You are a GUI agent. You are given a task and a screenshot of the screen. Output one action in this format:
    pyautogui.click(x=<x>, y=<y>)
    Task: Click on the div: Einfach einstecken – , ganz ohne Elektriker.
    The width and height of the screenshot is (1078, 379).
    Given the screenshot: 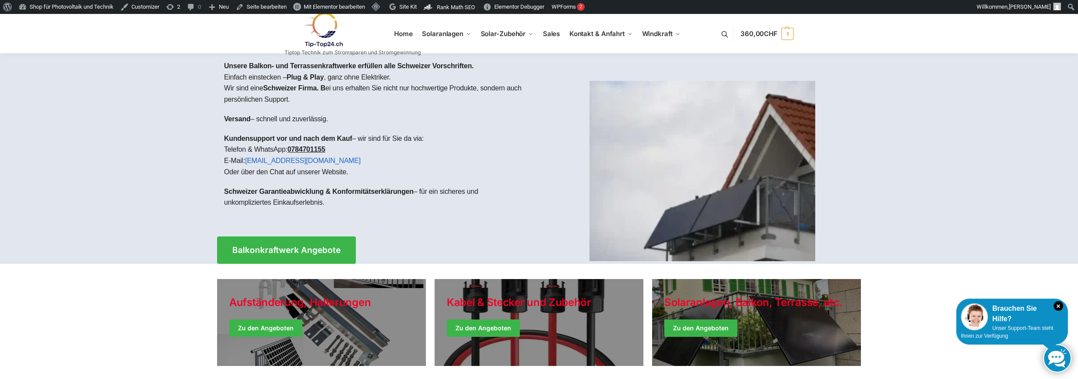 What is the action you would take?
    pyautogui.click(x=378, y=138)
    